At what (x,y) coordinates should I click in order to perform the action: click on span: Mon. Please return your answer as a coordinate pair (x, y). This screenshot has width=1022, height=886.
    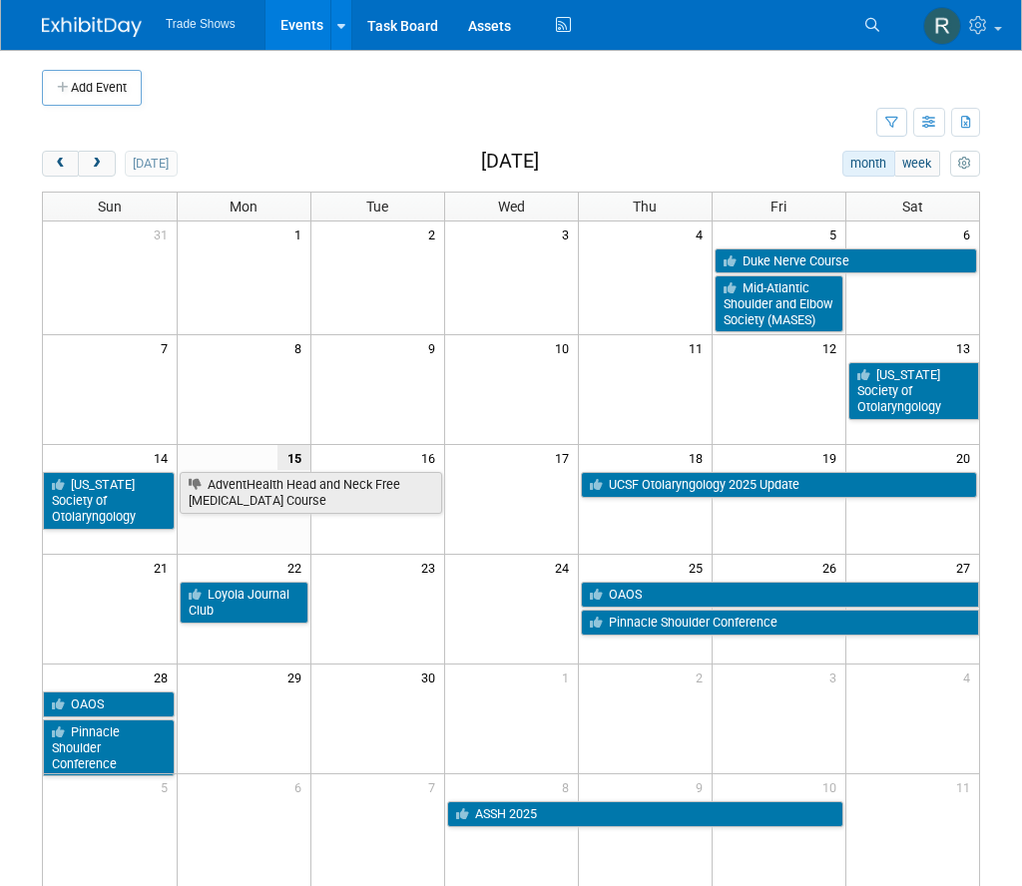
    Looking at the image, I should click on (244, 207).